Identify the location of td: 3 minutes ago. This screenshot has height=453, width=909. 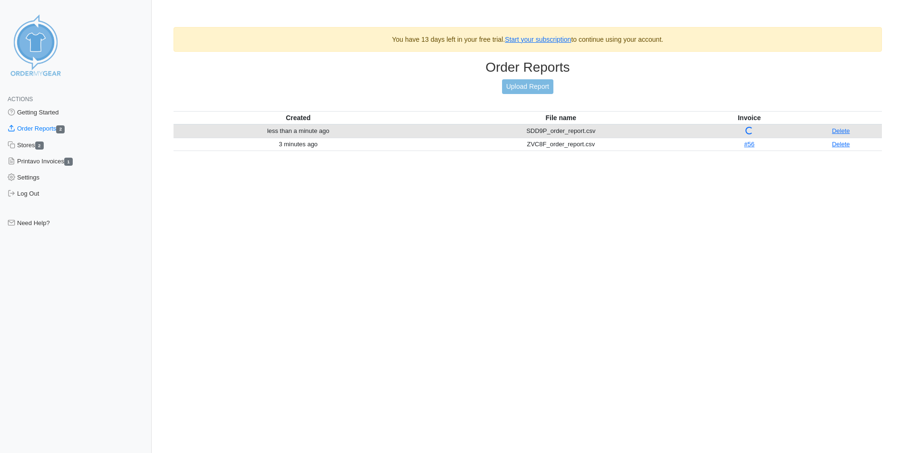
(298, 144).